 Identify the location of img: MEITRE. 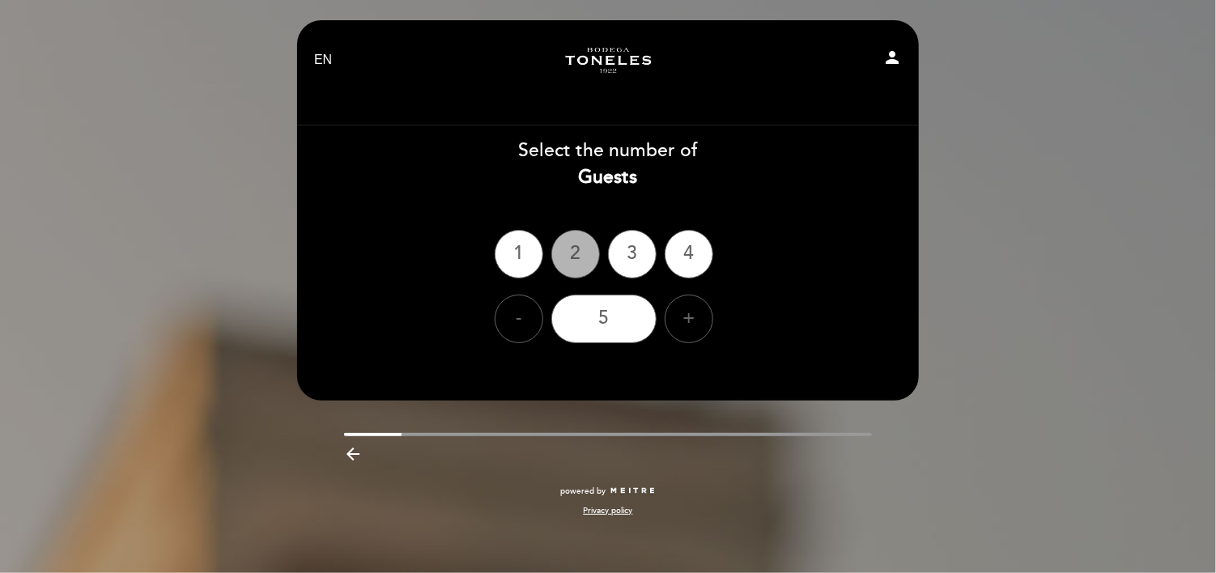
(632, 492).